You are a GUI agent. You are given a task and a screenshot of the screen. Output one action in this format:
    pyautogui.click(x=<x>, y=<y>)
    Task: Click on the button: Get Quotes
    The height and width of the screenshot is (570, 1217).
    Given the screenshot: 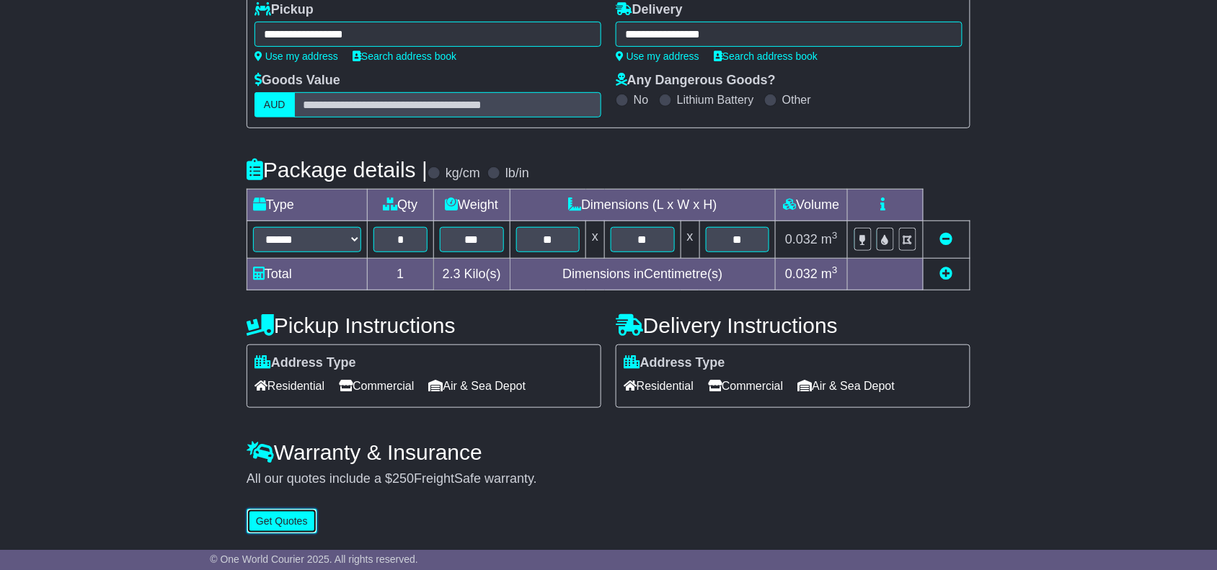 What is the action you would take?
    pyautogui.click(x=282, y=521)
    